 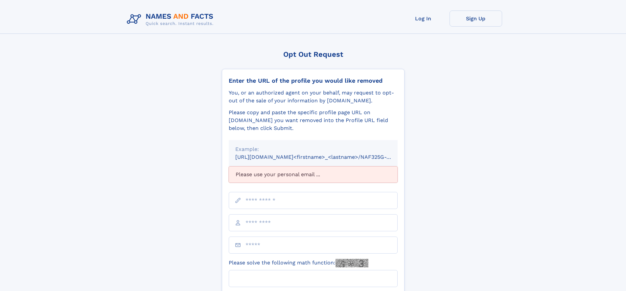 What do you see at coordinates (475, 18) in the screenshot?
I see `a: Sign Up` at bounding box center [475, 18].